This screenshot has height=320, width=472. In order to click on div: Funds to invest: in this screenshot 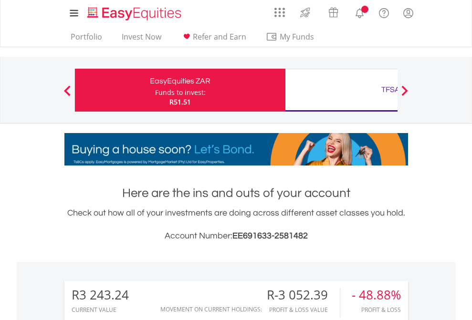, I will do `click(180, 93)`.